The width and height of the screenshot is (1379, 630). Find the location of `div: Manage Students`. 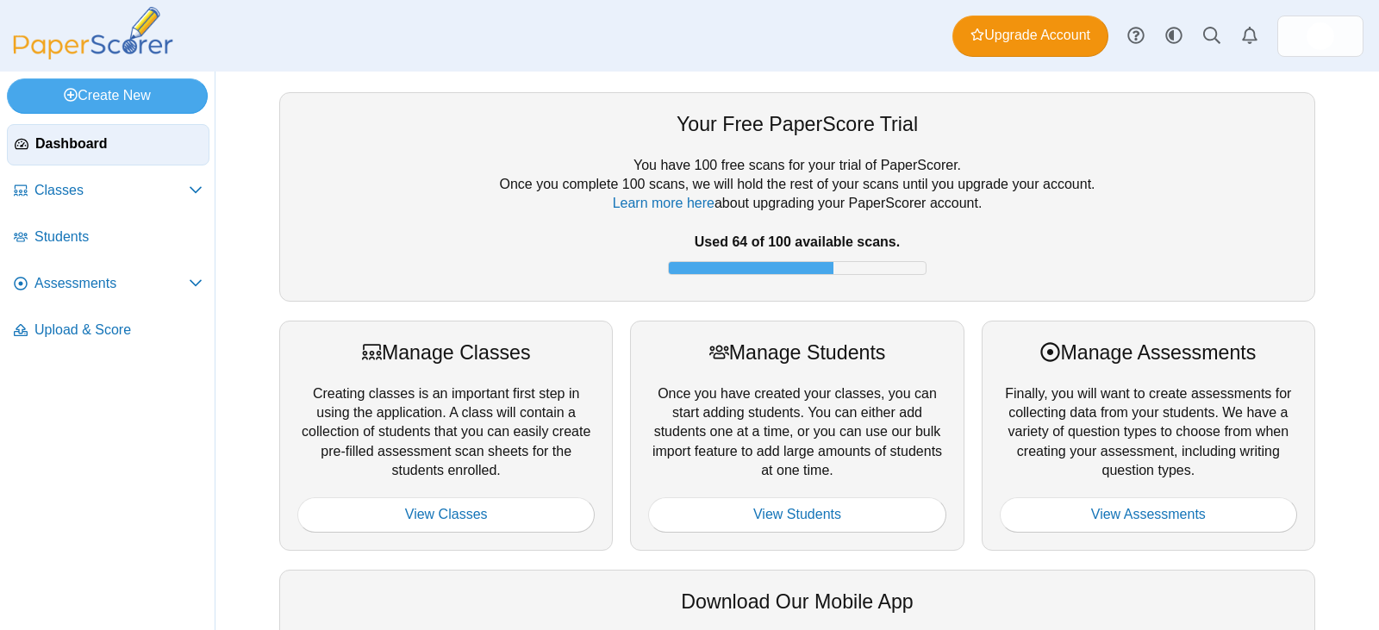

div: Manage Students is located at coordinates (796, 352).